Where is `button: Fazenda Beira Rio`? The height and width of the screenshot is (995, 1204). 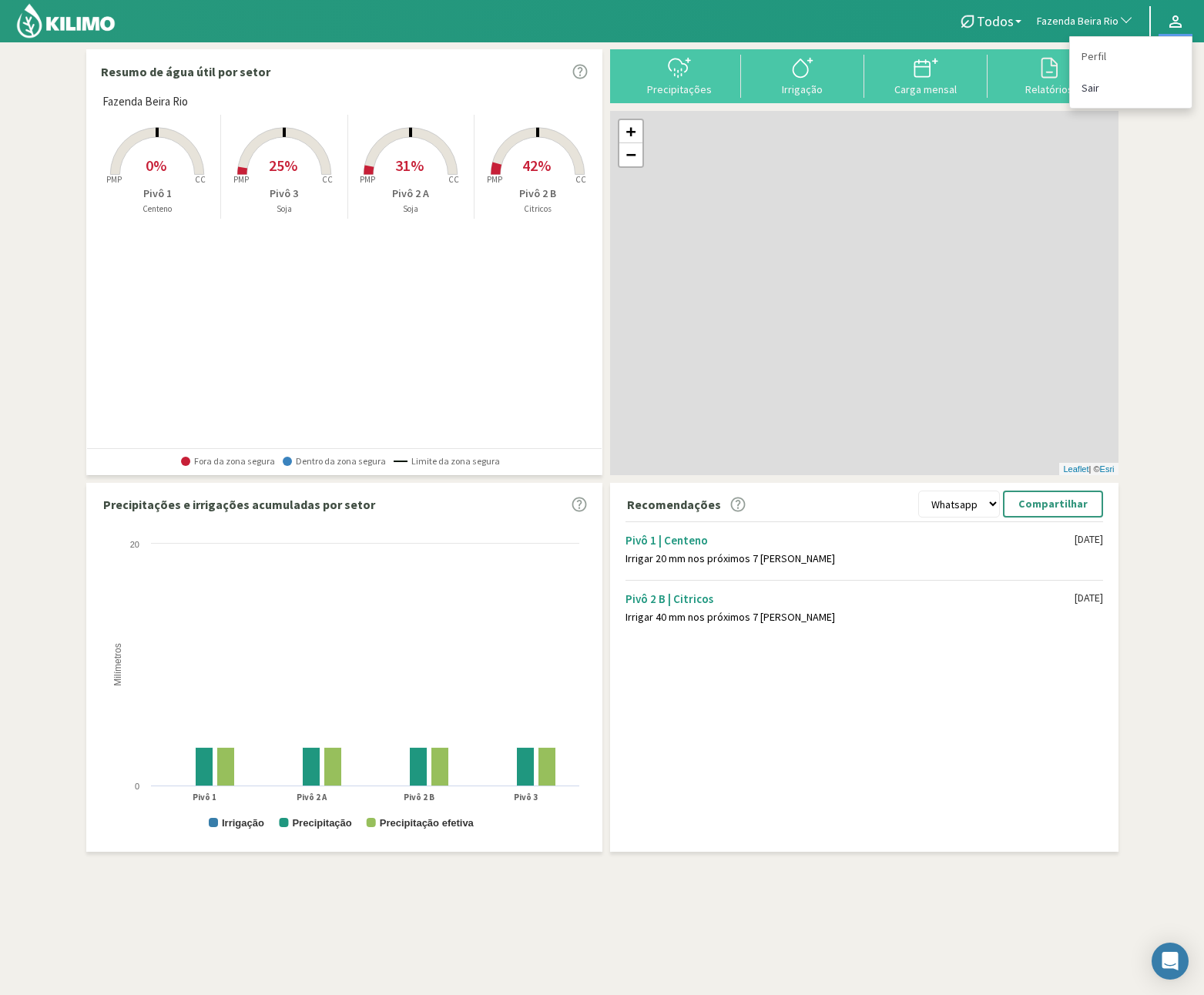 button: Fazenda Beira Rio is located at coordinates (1085, 22).